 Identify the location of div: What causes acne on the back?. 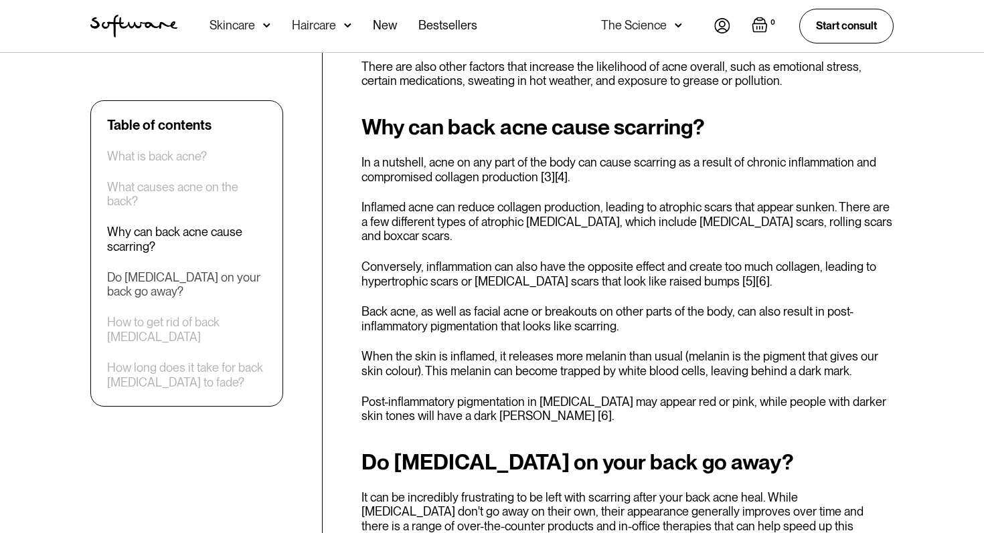
(187, 194).